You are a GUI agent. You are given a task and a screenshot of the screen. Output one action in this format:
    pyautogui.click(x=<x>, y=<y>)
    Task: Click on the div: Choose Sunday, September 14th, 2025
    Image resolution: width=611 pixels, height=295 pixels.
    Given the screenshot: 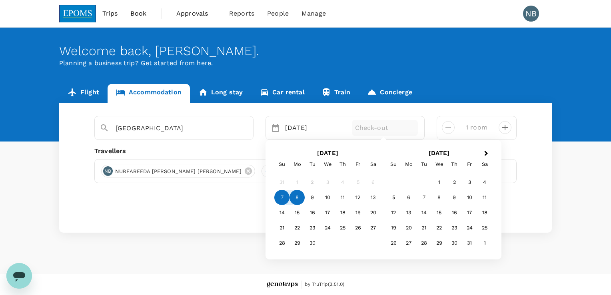 What is the action you would take?
    pyautogui.click(x=282, y=213)
    